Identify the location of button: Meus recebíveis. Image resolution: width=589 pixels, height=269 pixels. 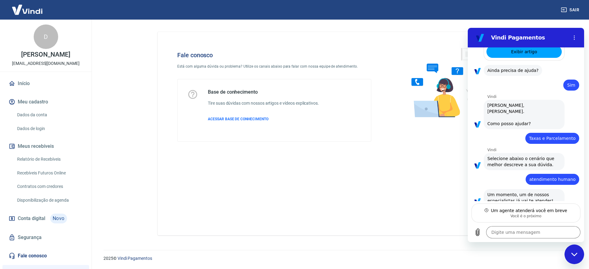
(46, 146).